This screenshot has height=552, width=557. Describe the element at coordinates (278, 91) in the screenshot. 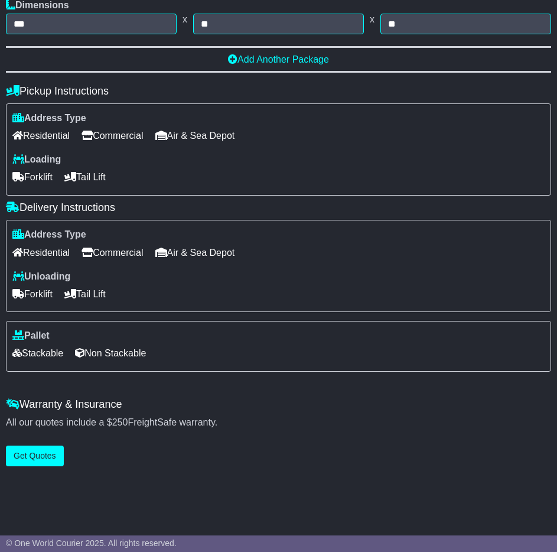

I see `h4: Pickup Instructions` at that location.